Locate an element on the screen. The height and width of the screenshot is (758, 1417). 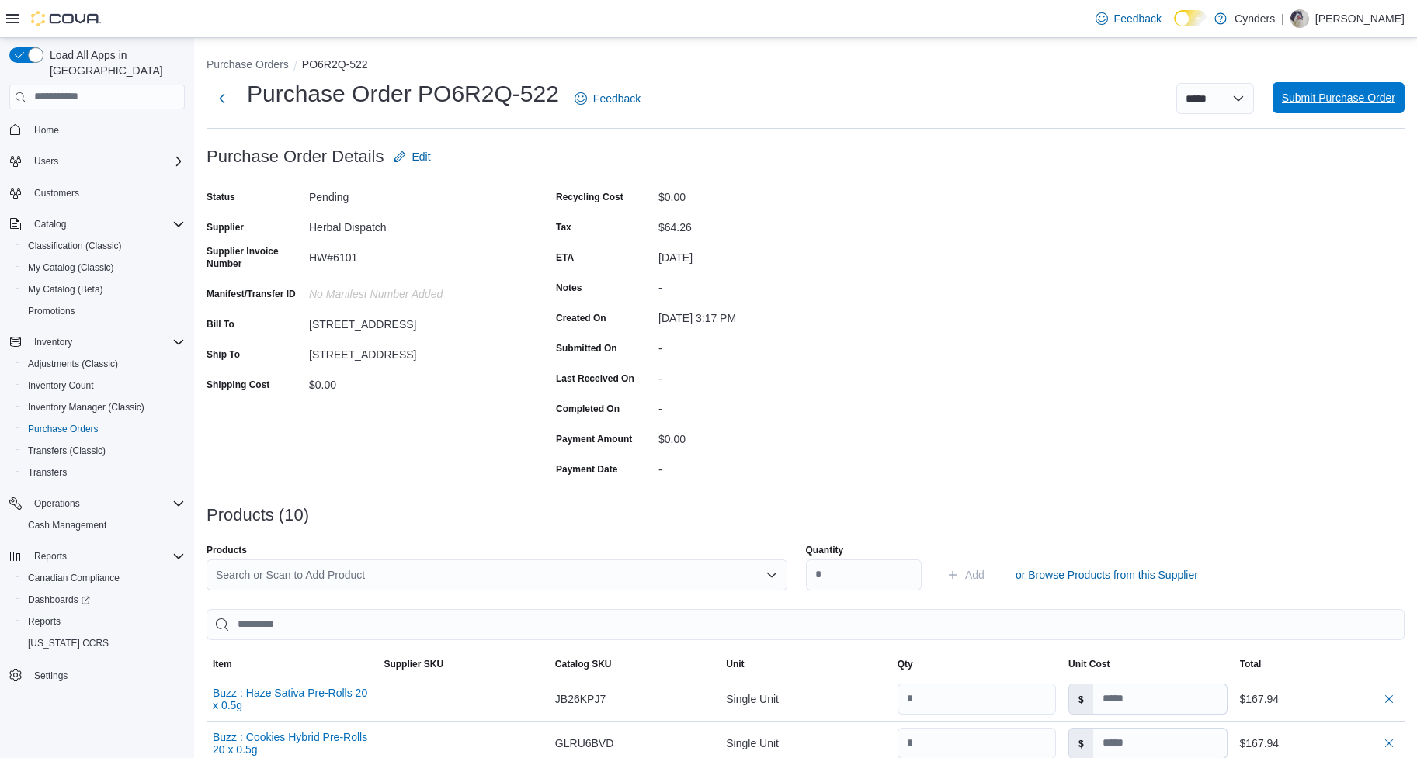
button: My Catalog (Classic) is located at coordinates (103, 268).